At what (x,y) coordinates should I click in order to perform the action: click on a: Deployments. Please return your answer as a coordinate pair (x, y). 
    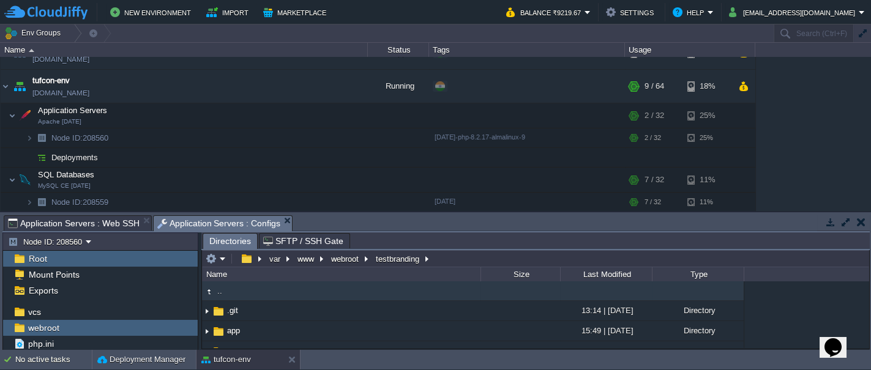
    Looking at the image, I should click on (75, 157).